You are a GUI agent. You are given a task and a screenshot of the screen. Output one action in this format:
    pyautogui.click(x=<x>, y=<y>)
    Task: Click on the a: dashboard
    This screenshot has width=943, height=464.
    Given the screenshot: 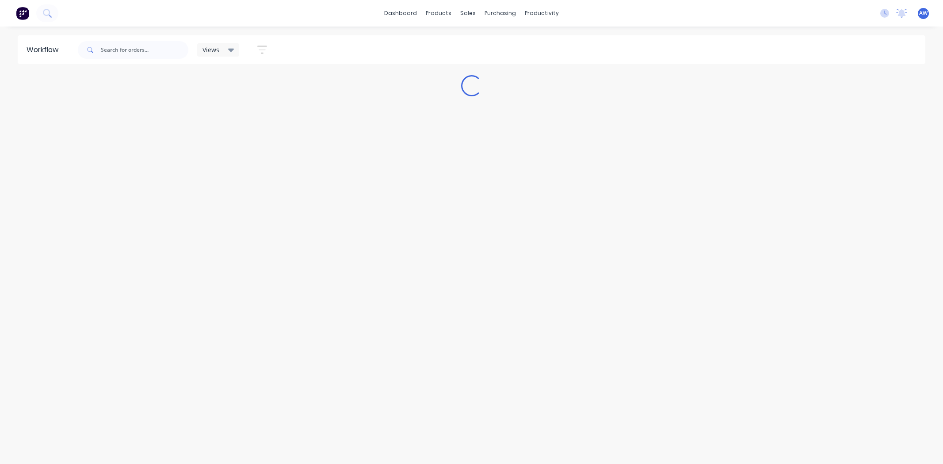 What is the action you would take?
    pyautogui.click(x=400, y=13)
    